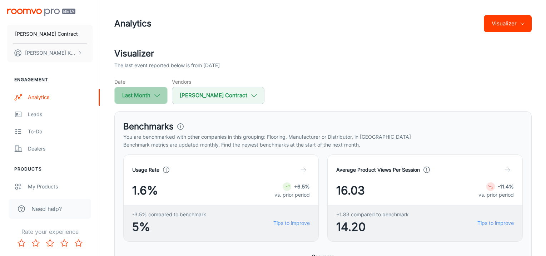  Describe the element at coordinates (148, 127) in the screenshot. I see `h3: Benchmarks` at that location.